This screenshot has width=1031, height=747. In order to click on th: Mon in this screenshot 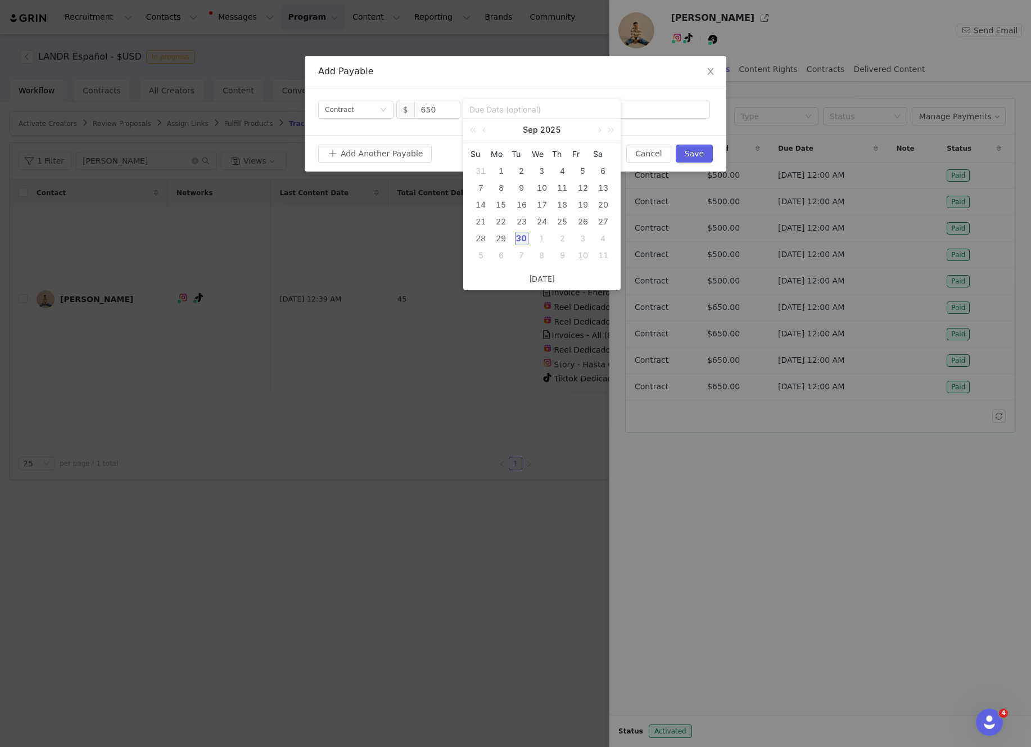, I will do `click(501, 154)`.